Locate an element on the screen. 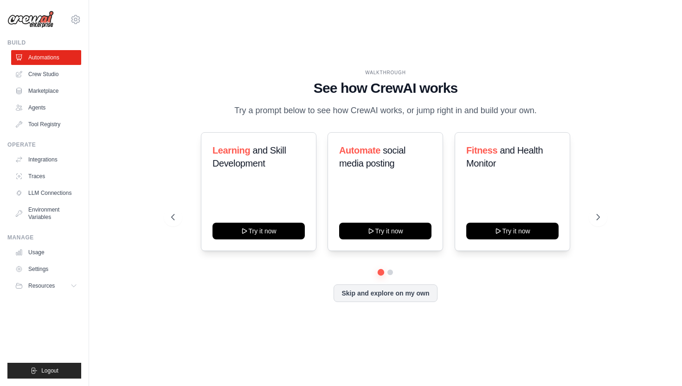  img: Logo is located at coordinates (31, 19).